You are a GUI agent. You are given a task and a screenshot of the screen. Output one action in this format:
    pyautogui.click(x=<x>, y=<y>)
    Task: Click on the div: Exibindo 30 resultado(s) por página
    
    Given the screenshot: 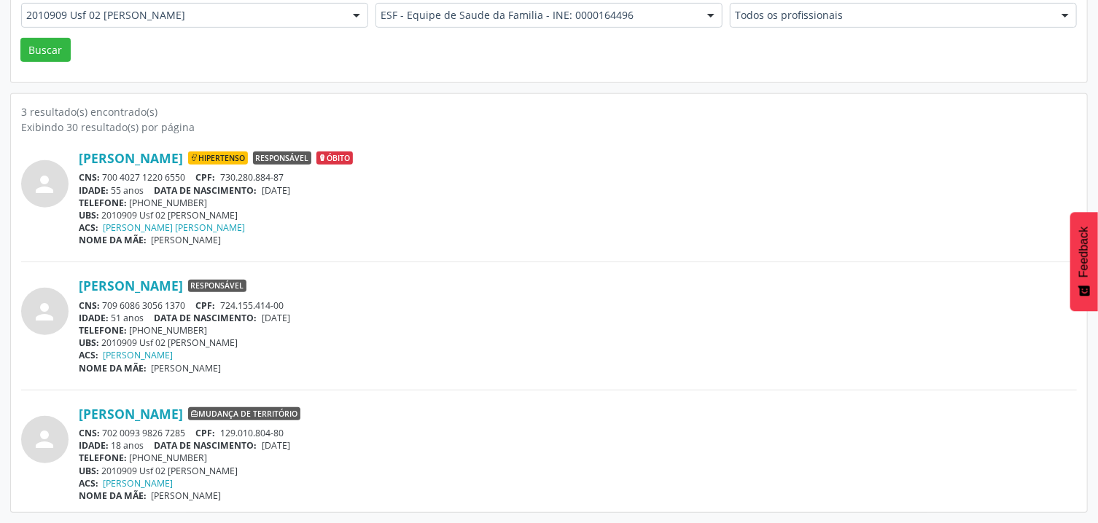 What is the action you would take?
    pyautogui.click(x=549, y=127)
    